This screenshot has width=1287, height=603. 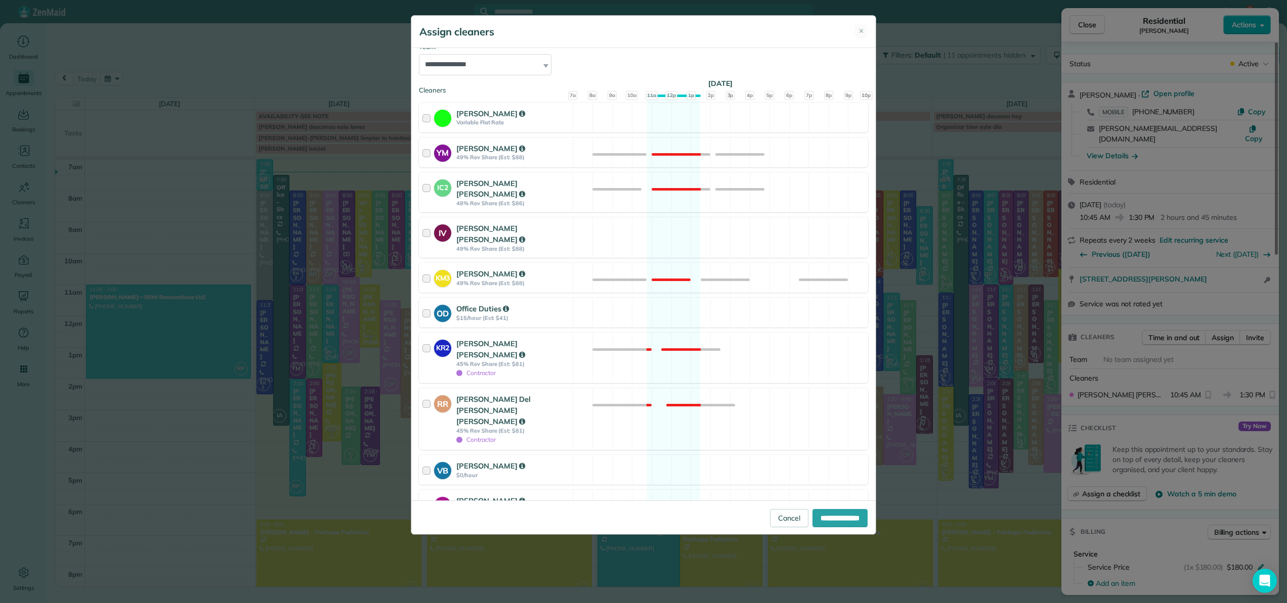 I want to click on strong: Office Duties, so click(x=482, y=308).